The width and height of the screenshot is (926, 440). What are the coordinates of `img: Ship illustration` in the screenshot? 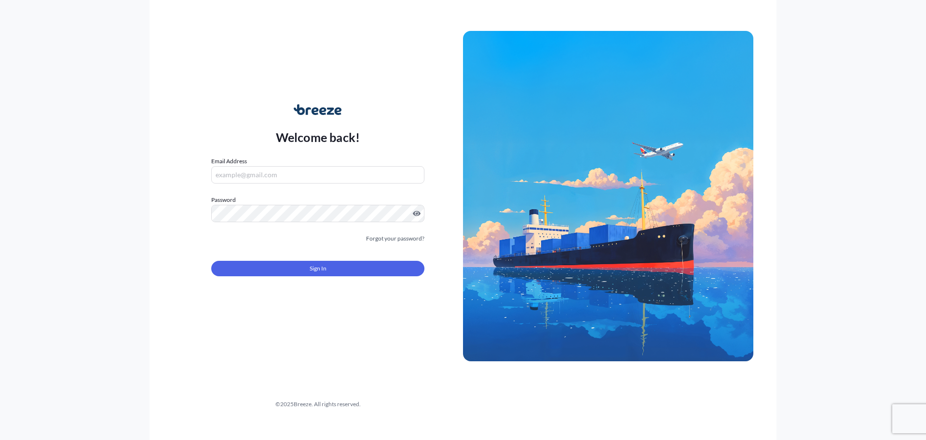 It's located at (608, 196).